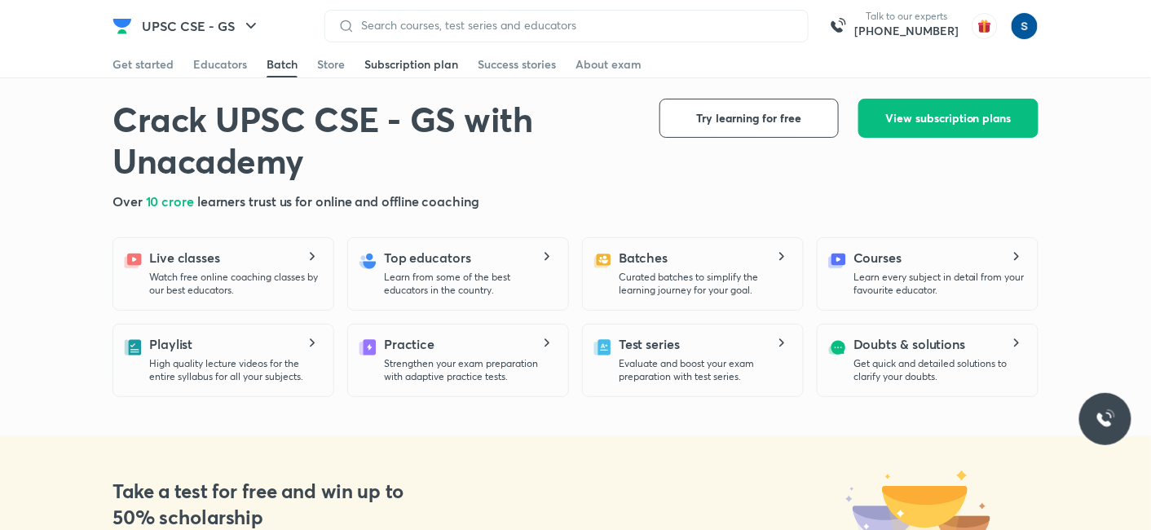 Image resolution: width=1151 pixels, height=530 pixels. Describe the element at coordinates (409, 344) in the screenshot. I see `h5: Practice` at that location.